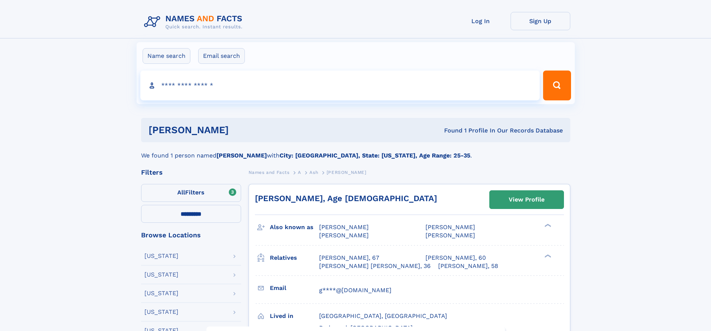  Describe the element at coordinates (299, 172) in the screenshot. I see `span: A` at that location.